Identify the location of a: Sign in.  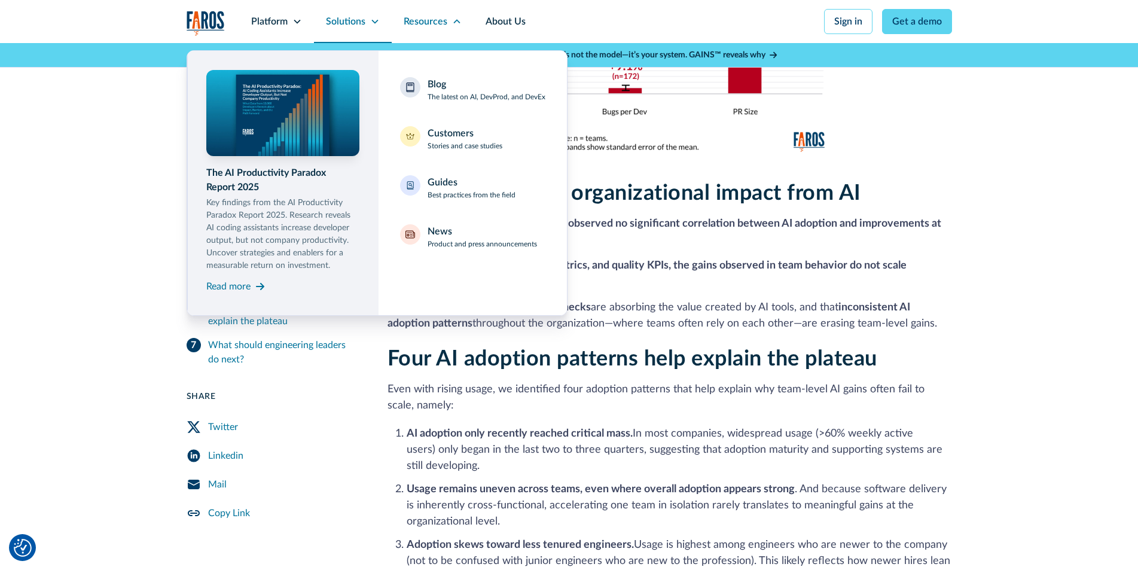
(848, 22).